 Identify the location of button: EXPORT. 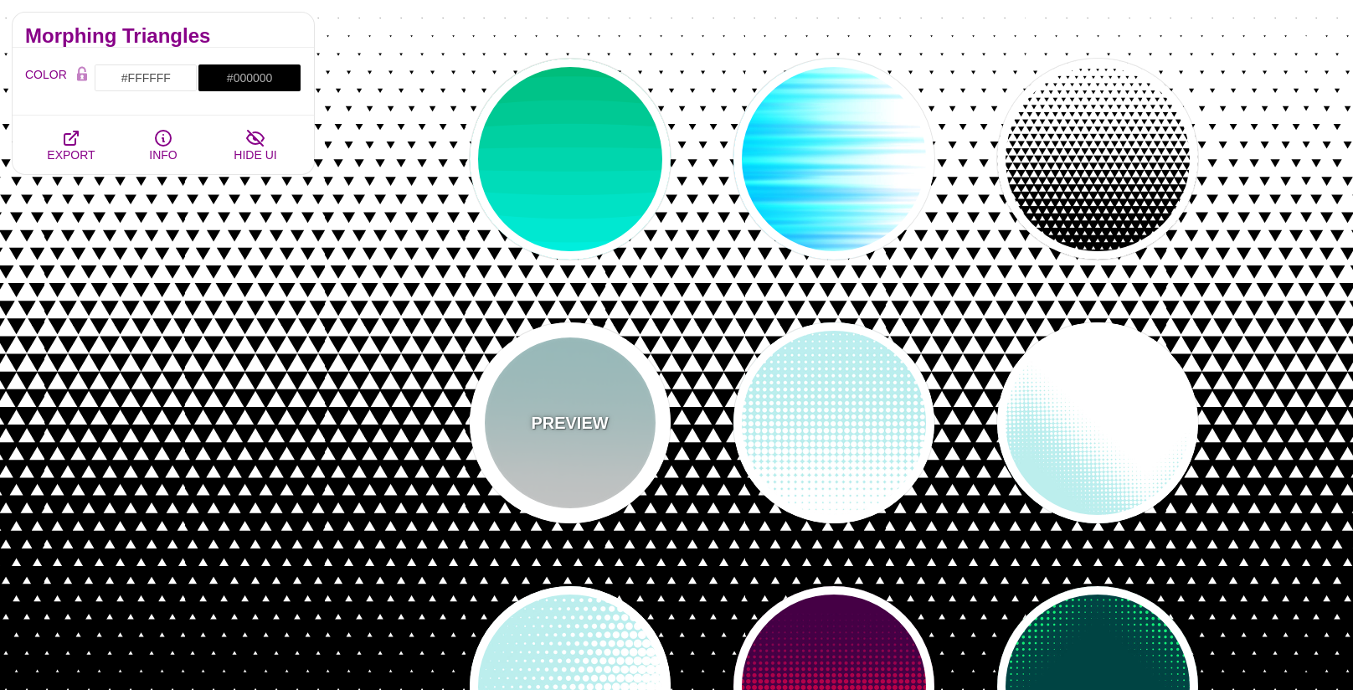
(71, 145).